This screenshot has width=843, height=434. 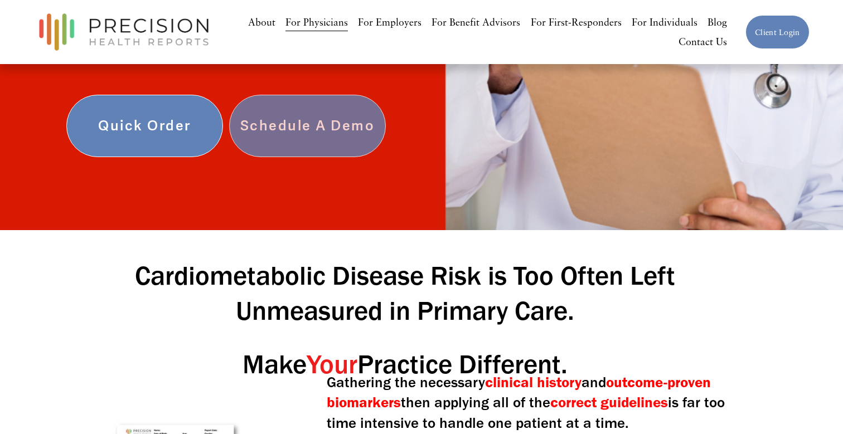 What do you see at coordinates (262, 22) in the screenshot?
I see `a: About` at bounding box center [262, 22].